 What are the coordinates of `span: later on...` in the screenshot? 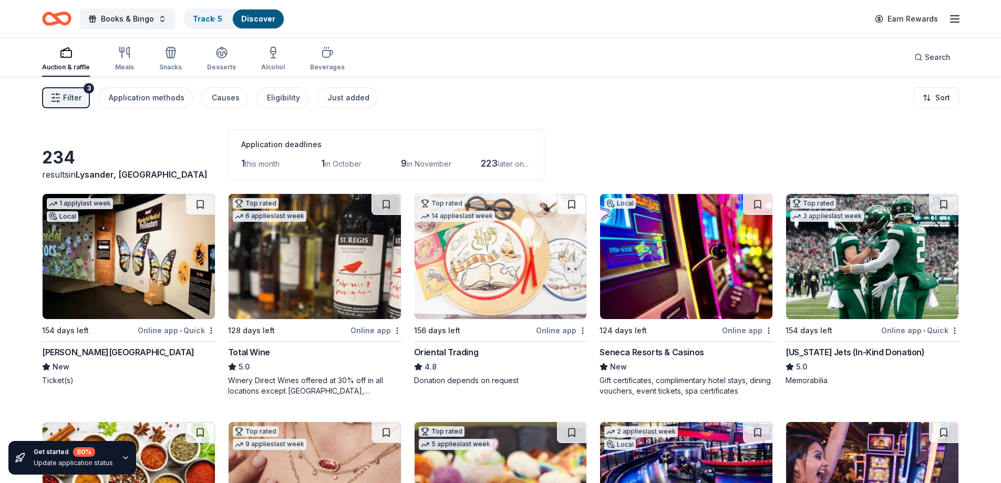 It's located at (513, 163).